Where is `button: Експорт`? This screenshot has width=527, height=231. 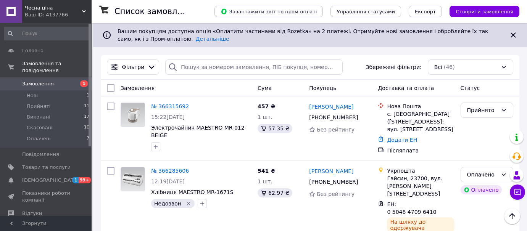
button: Експорт is located at coordinates (426, 11).